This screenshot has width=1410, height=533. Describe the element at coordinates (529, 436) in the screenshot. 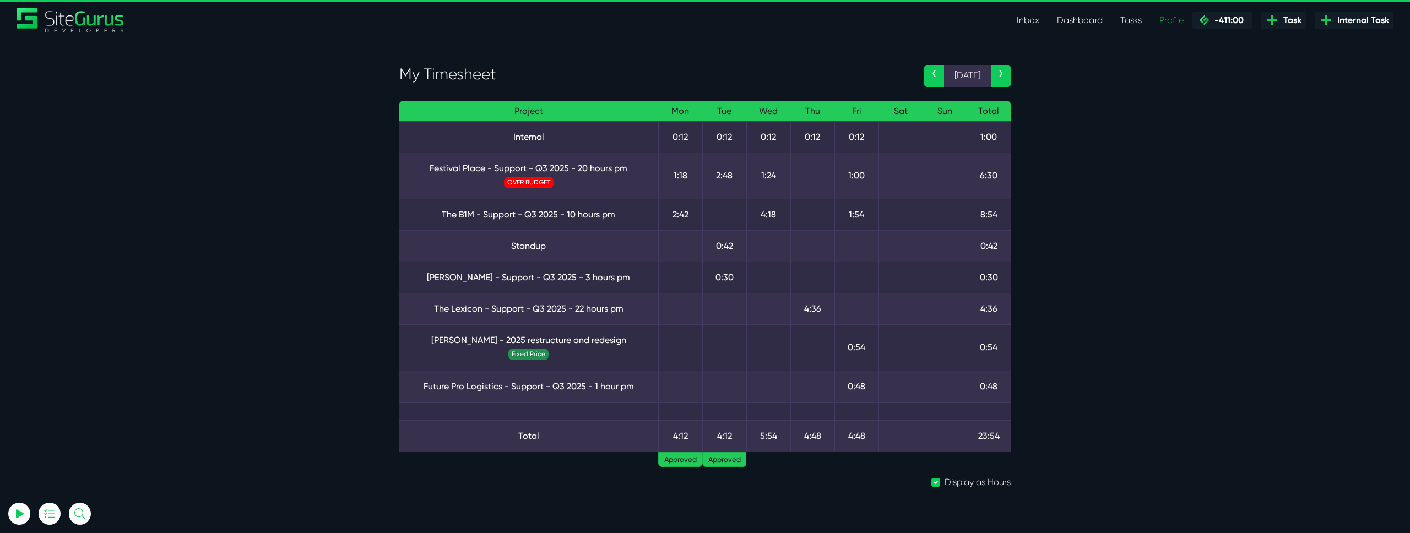

I see `td: Total` at that location.